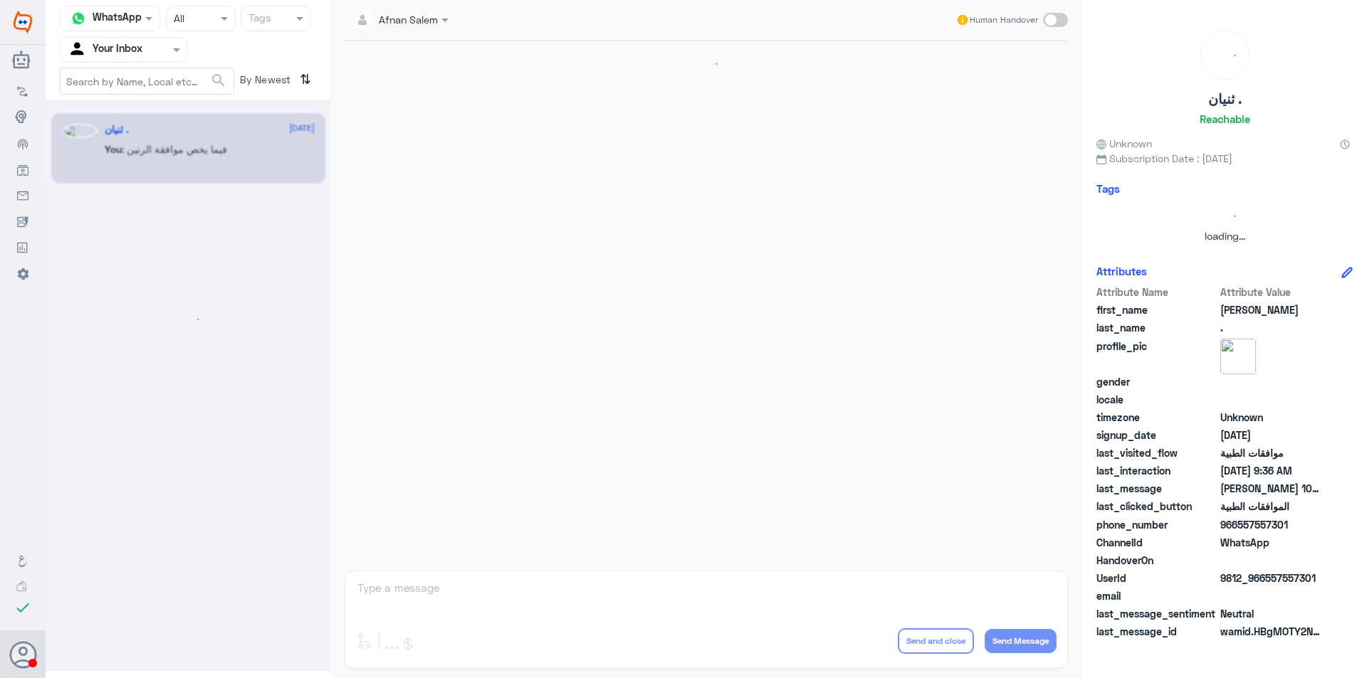 This screenshot has width=1367, height=678. What do you see at coordinates (1157, 542) in the screenshot?
I see `span: ChannelId` at bounding box center [1157, 542].